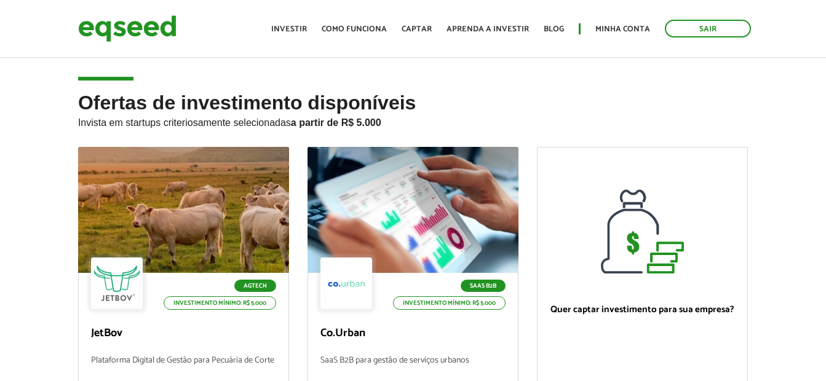 The width and height of the screenshot is (826, 381). Describe the element at coordinates (289, 29) in the screenshot. I see `a: Investir` at that location.